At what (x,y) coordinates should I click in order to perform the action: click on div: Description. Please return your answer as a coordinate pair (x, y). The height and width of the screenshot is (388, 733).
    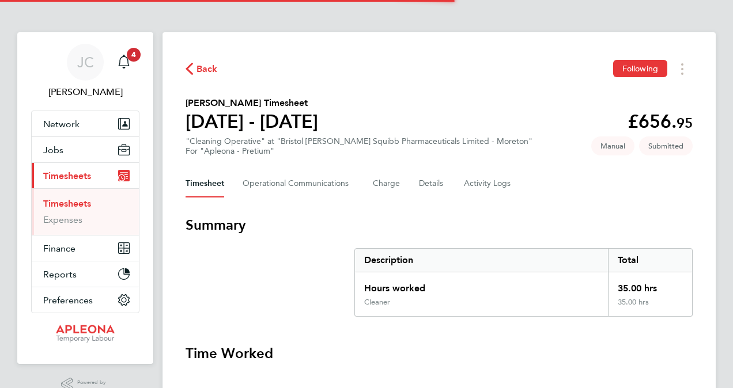
    Looking at the image, I should click on (481, 260).